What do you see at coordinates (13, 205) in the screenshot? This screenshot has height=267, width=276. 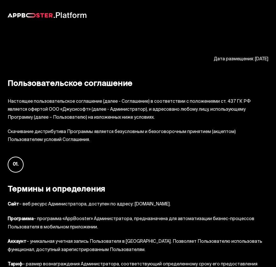 I see `b: Сайт` at bounding box center [13, 205].